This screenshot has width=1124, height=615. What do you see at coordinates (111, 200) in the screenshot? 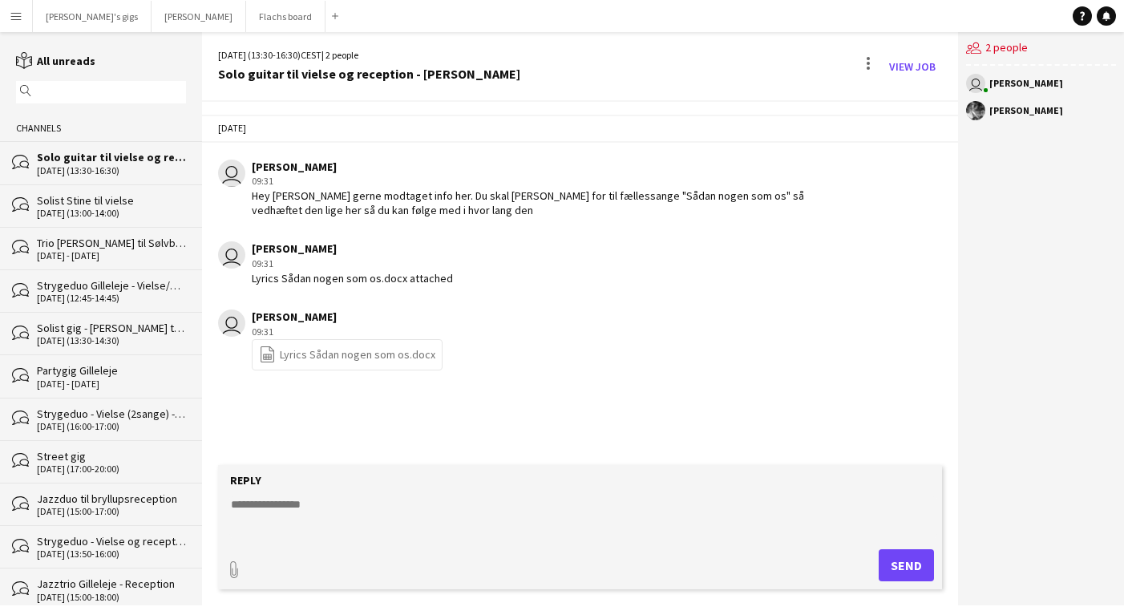
I see `div: Solist Stine til vielse` at bounding box center [111, 200].